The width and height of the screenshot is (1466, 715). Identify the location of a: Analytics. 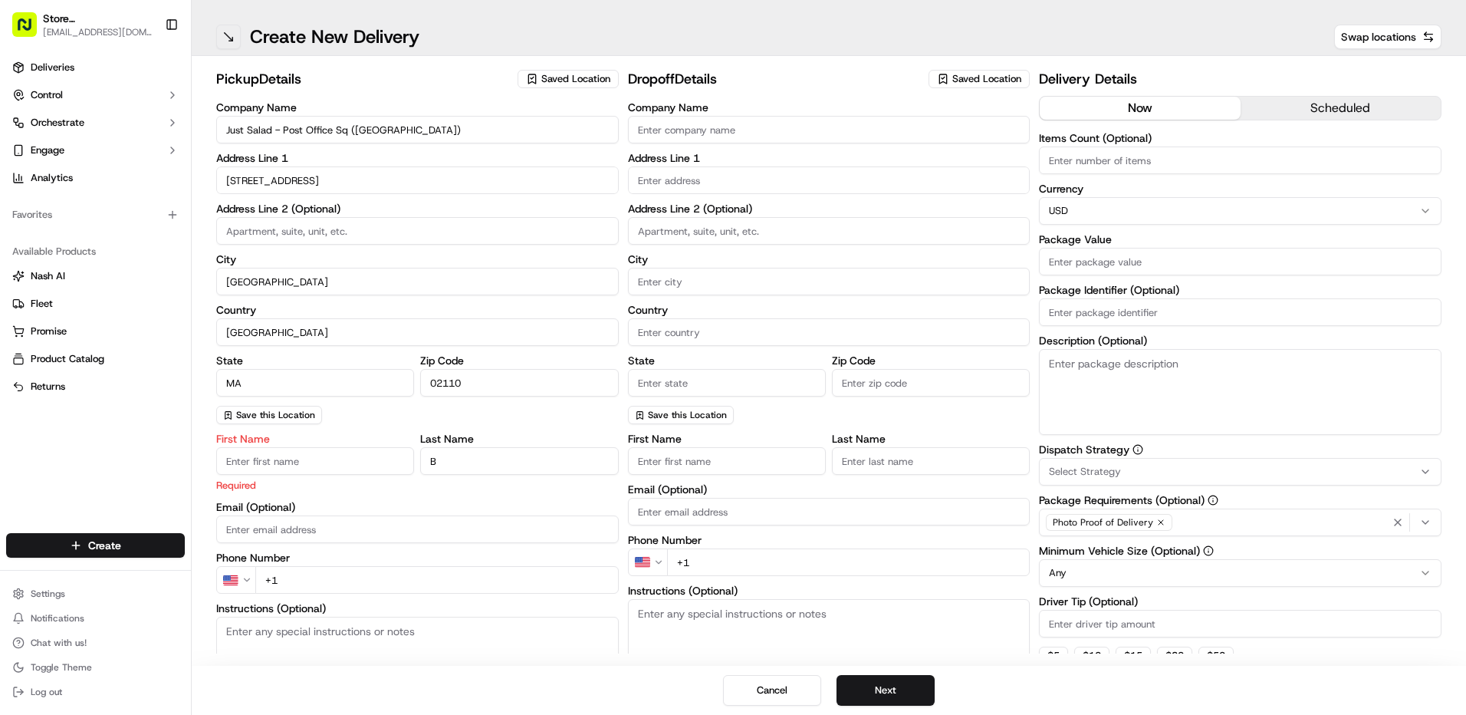
(95, 178).